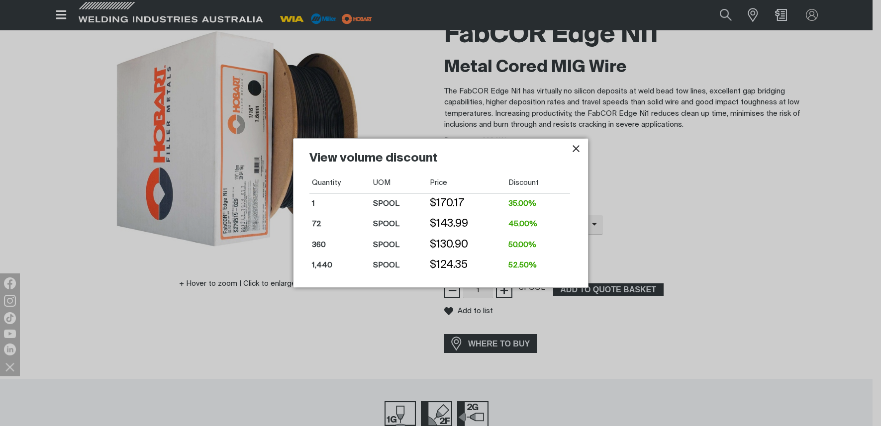  I want to click on h2: View volume discount, so click(440, 162).